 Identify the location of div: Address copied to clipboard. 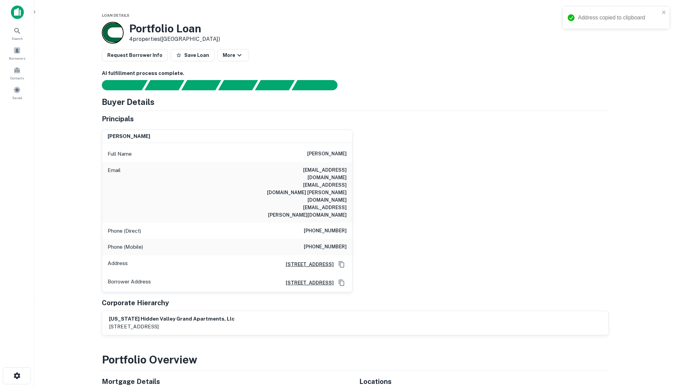
(619, 18).